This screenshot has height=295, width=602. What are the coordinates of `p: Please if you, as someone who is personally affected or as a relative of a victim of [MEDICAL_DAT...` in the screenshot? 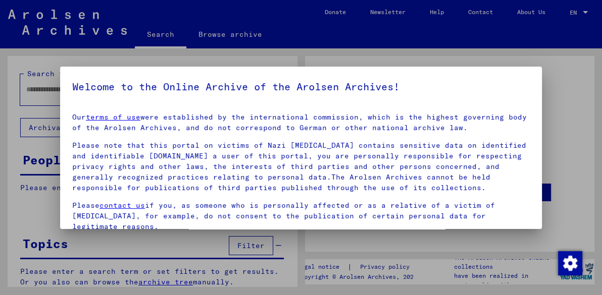 It's located at (301, 216).